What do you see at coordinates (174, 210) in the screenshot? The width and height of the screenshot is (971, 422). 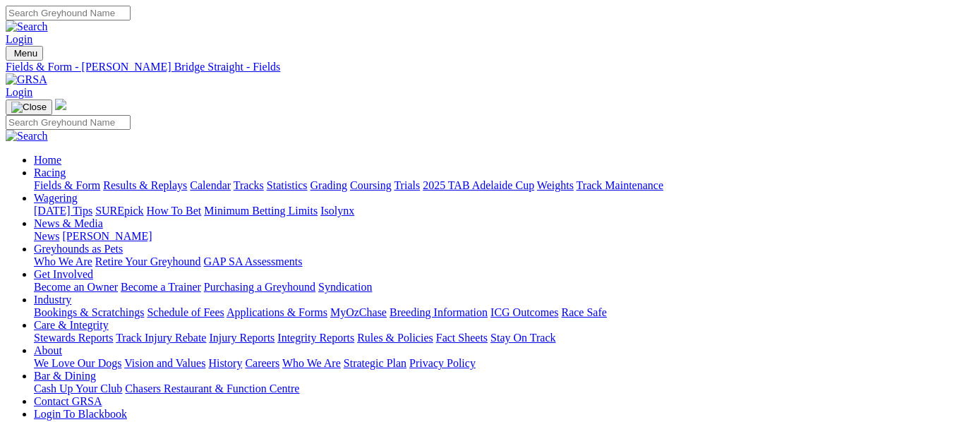 I see `a: How To Bet` at bounding box center [174, 210].